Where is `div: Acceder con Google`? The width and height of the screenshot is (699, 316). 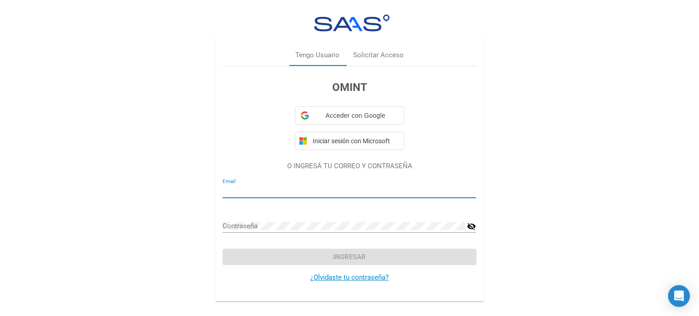
div: Acceder con Google is located at coordinates (349, 116).